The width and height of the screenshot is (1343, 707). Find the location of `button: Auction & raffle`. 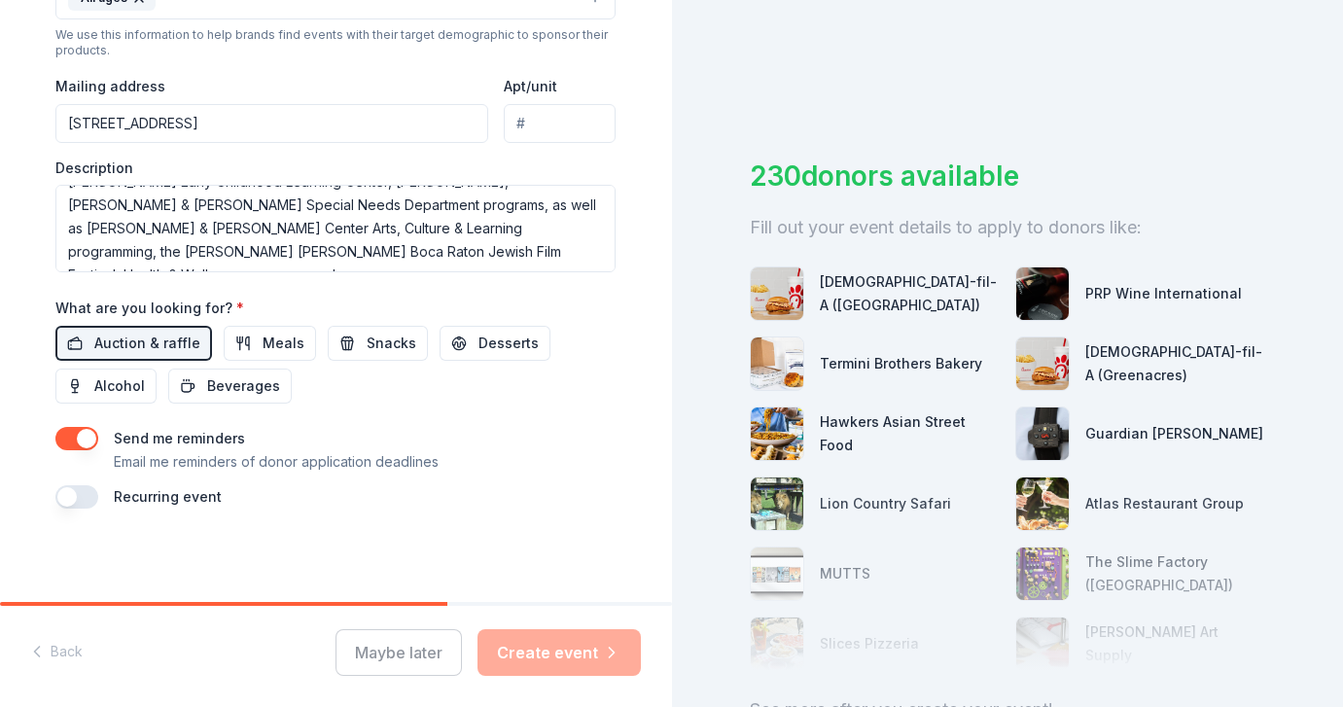

button: Auction & raffle is located at coordinates (133, 343).